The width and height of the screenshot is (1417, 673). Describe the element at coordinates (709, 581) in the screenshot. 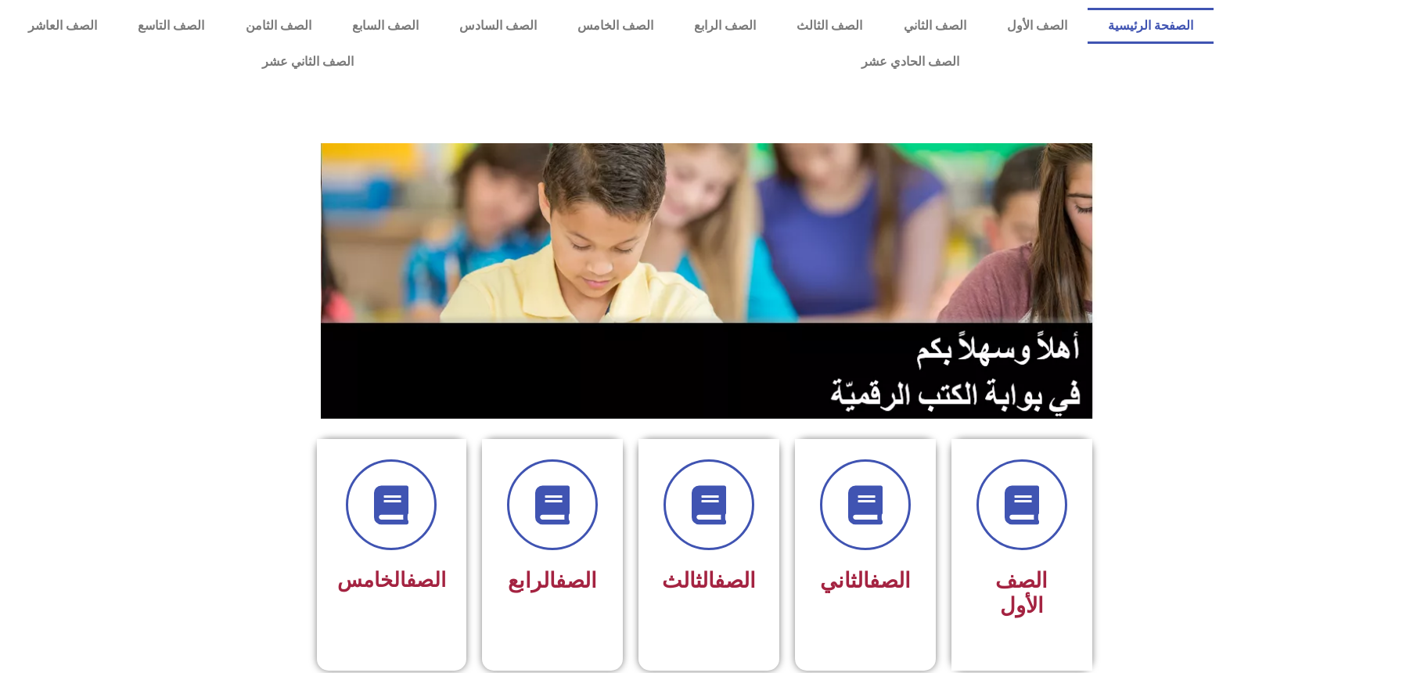

I see `span: الثالث` at that location.